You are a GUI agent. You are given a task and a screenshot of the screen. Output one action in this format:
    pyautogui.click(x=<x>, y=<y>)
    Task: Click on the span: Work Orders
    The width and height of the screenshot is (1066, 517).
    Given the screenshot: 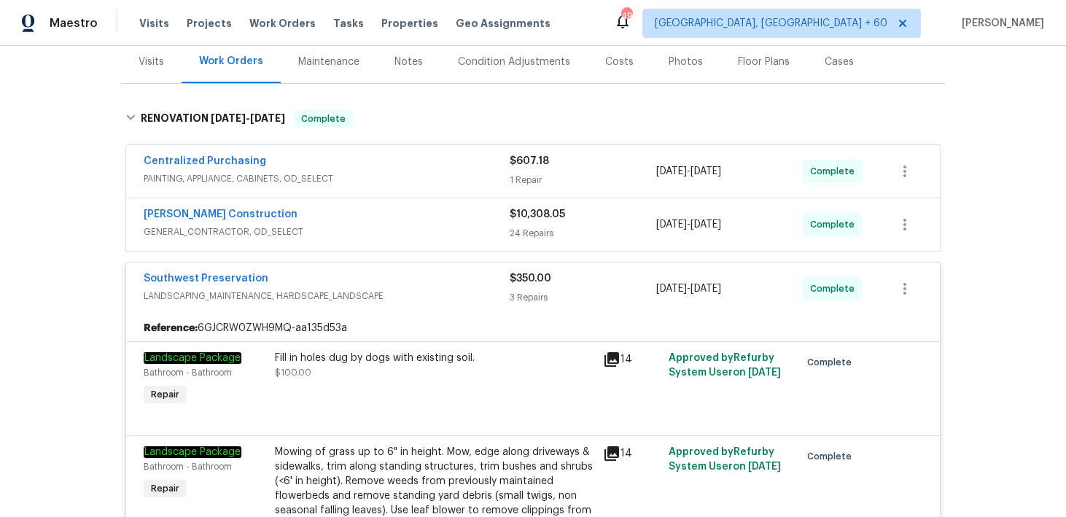 What is the action you would take?
    pyautogui.click(x=282, y=23)
    